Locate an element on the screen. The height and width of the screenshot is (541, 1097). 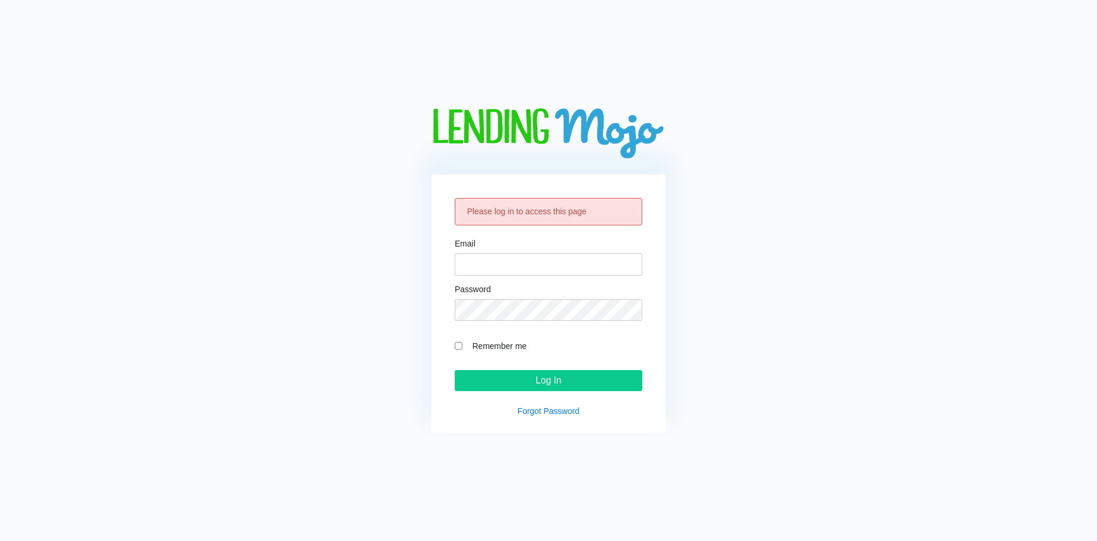
label: Remember me is located at coordinates (554, 346).